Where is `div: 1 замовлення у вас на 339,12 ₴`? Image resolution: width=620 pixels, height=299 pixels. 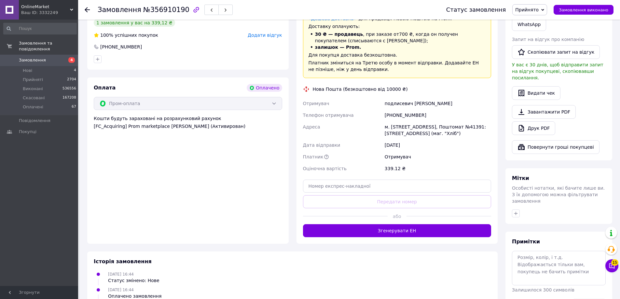 div: 1 замовлення у вас на 339,12 ₴ is located at coordinates (134, 23).